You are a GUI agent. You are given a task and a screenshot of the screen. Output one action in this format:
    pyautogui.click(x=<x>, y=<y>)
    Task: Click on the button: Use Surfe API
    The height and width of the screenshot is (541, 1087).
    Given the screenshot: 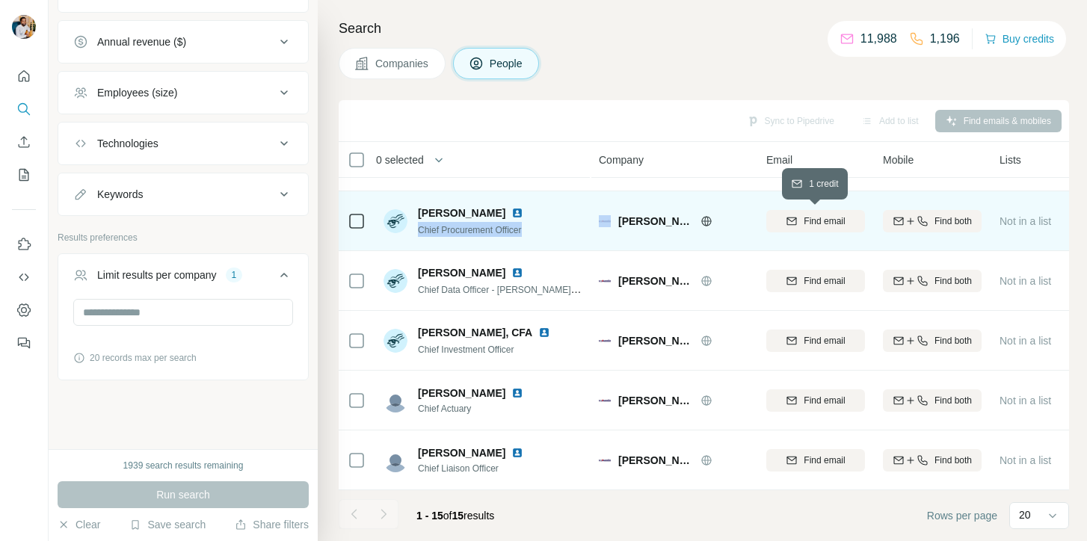 What is the action you would take?
    pyautogui.click(x=24, y=277)
    